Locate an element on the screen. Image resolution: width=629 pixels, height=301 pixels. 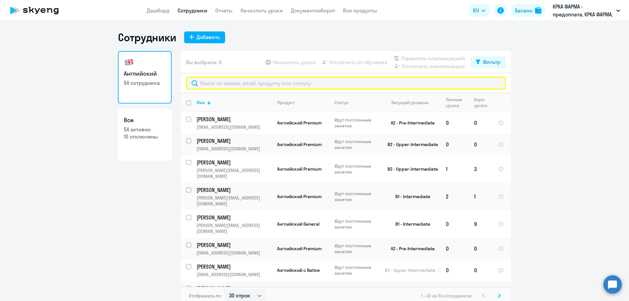
span: RU is located at coordinates (476, 10).